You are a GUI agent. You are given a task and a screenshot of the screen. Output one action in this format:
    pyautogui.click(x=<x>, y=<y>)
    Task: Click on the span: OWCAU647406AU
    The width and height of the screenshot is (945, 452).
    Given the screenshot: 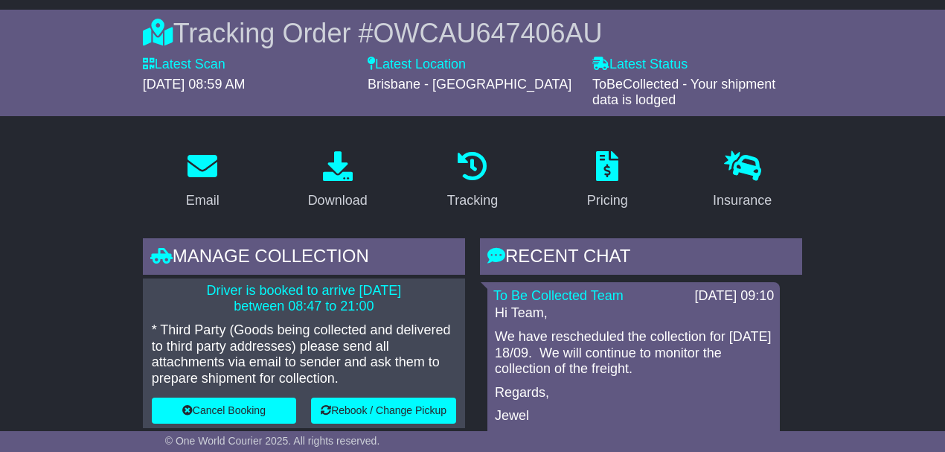 What is the action you would take?
    pyautogui.click(x=487, y=33)
    